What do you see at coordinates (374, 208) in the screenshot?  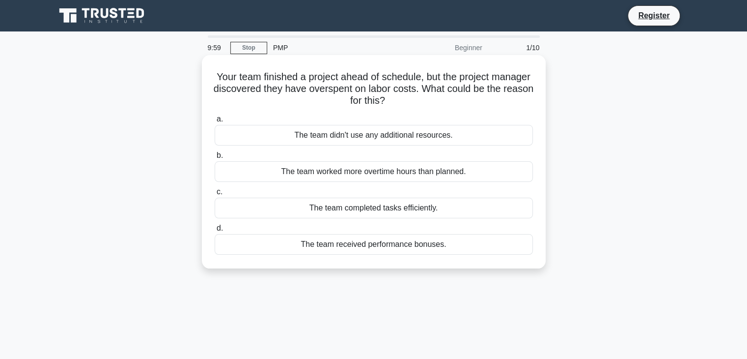 I see `div: The team completed tasks efficiently.` at bounding box center [374, 208].